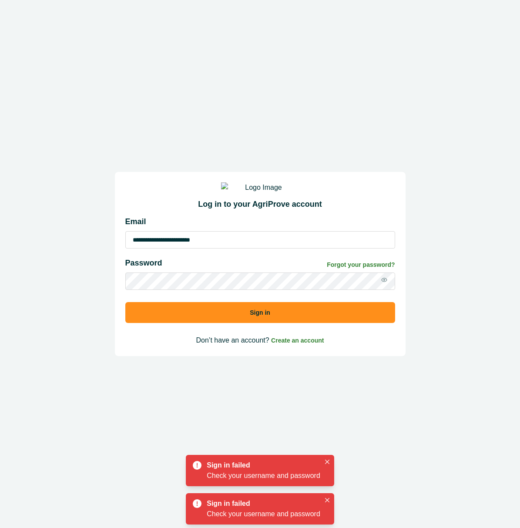 This screenshot has height=528, width=520. What do you see at coordinates (260, 312) in the screenshot?
I see `button: Sign in` at bounding box center [260, 312].